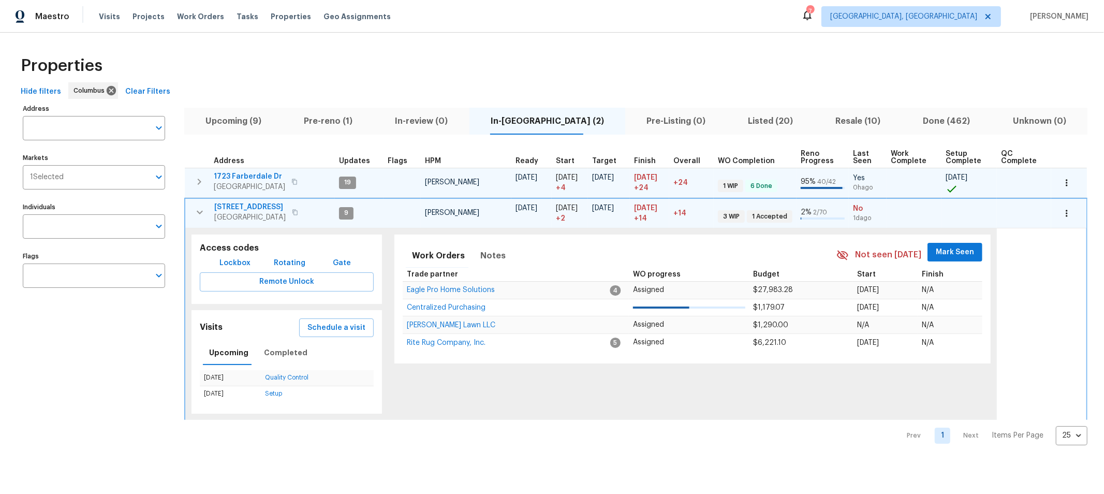 This screenshot has height=494, width=1104. I want to click on span: 4, so click(615, 290).